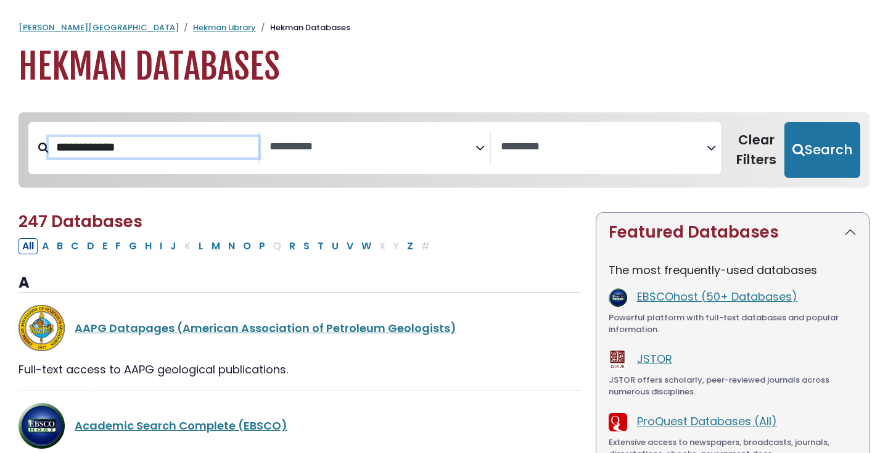 This screenshot has height=453, width=888. What do you see at coordinates (133, 246) in the screenshot?
I see `button: Filter Results G` at bounding box center [133, 246].